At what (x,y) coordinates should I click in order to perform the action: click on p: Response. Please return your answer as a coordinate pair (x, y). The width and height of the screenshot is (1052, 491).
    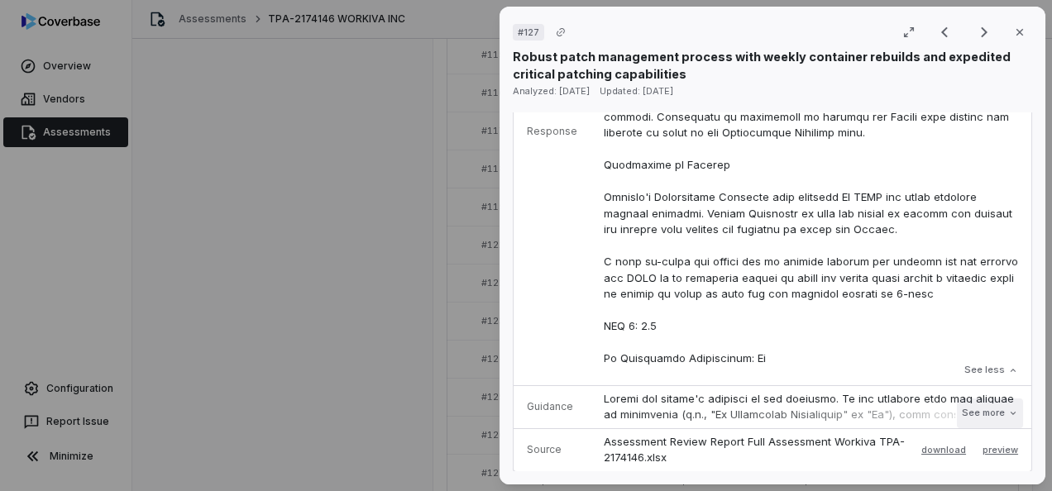
    Looking at the image, I should click on (552, 132).